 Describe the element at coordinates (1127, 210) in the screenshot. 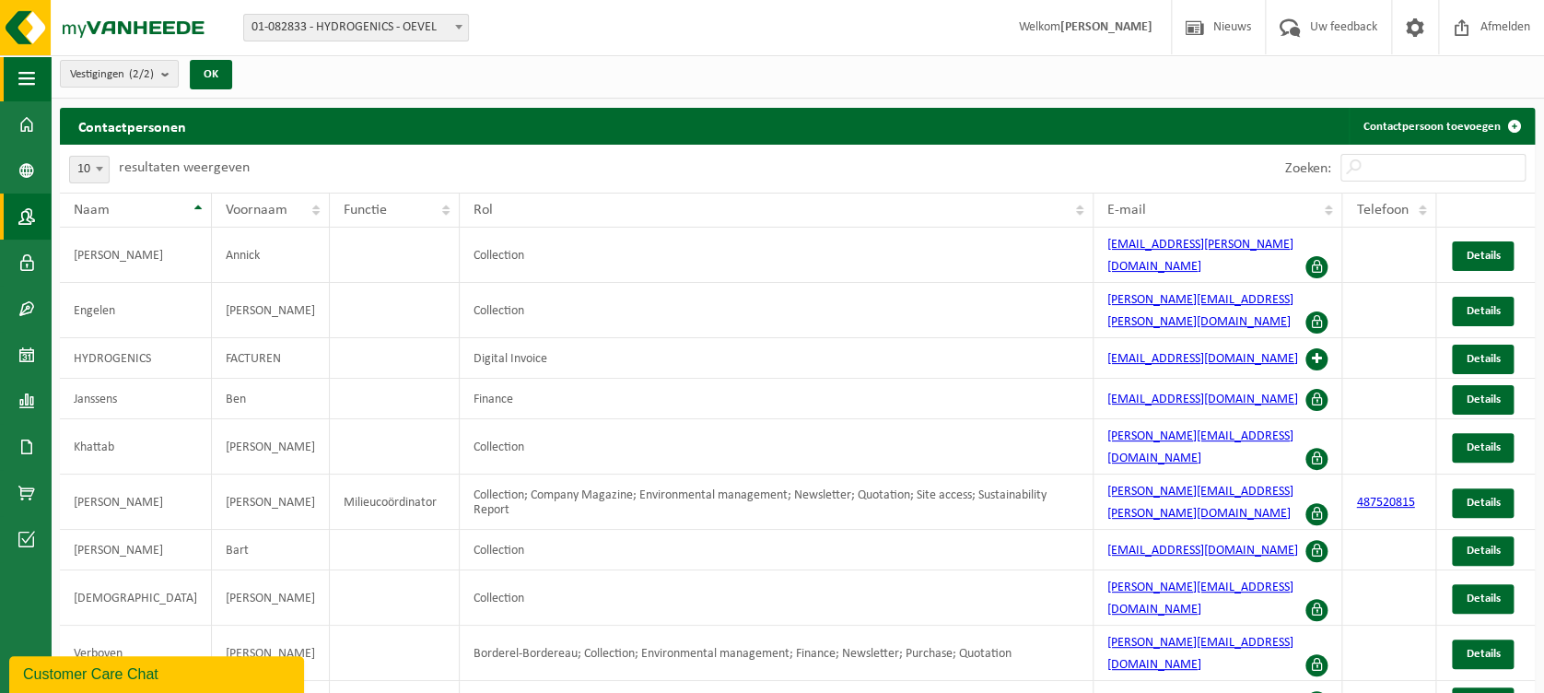

I see `span: E-mail` at that location.